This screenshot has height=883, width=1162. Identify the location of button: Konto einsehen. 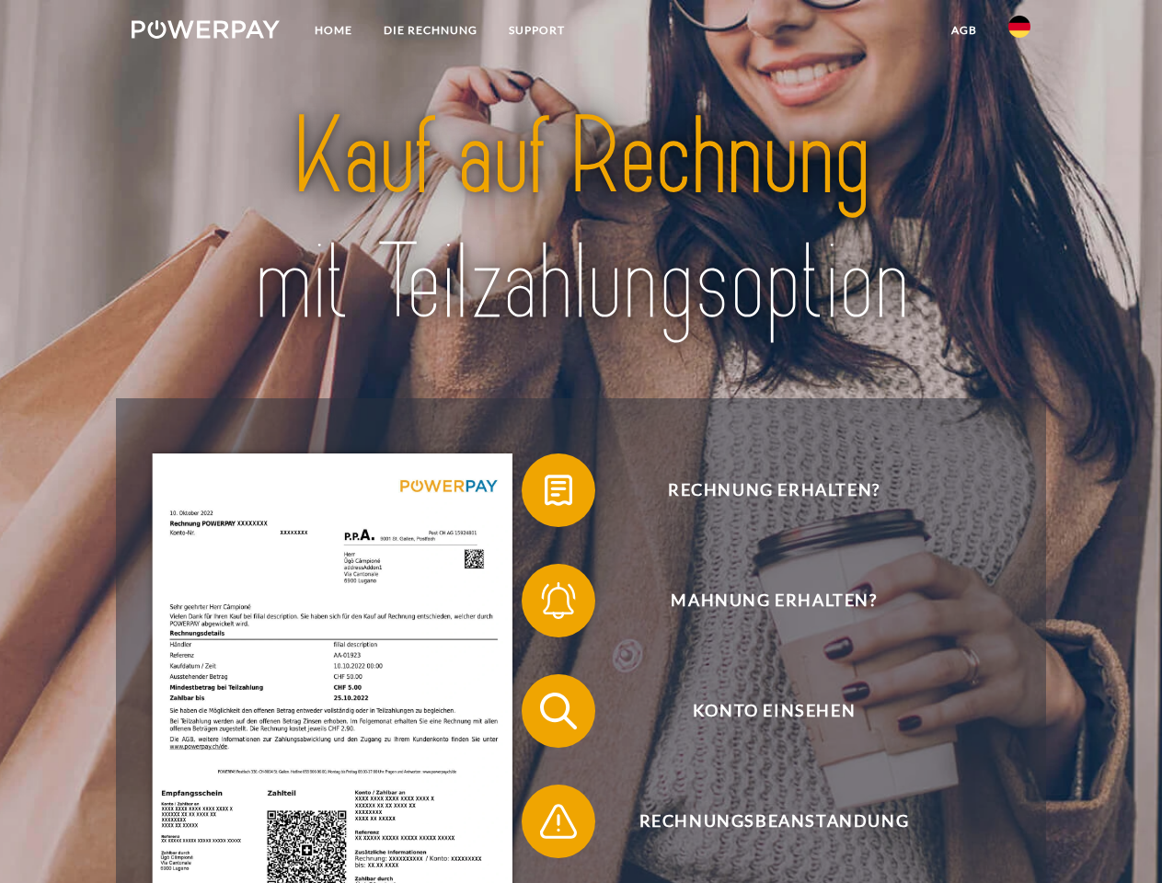
(761, 711).